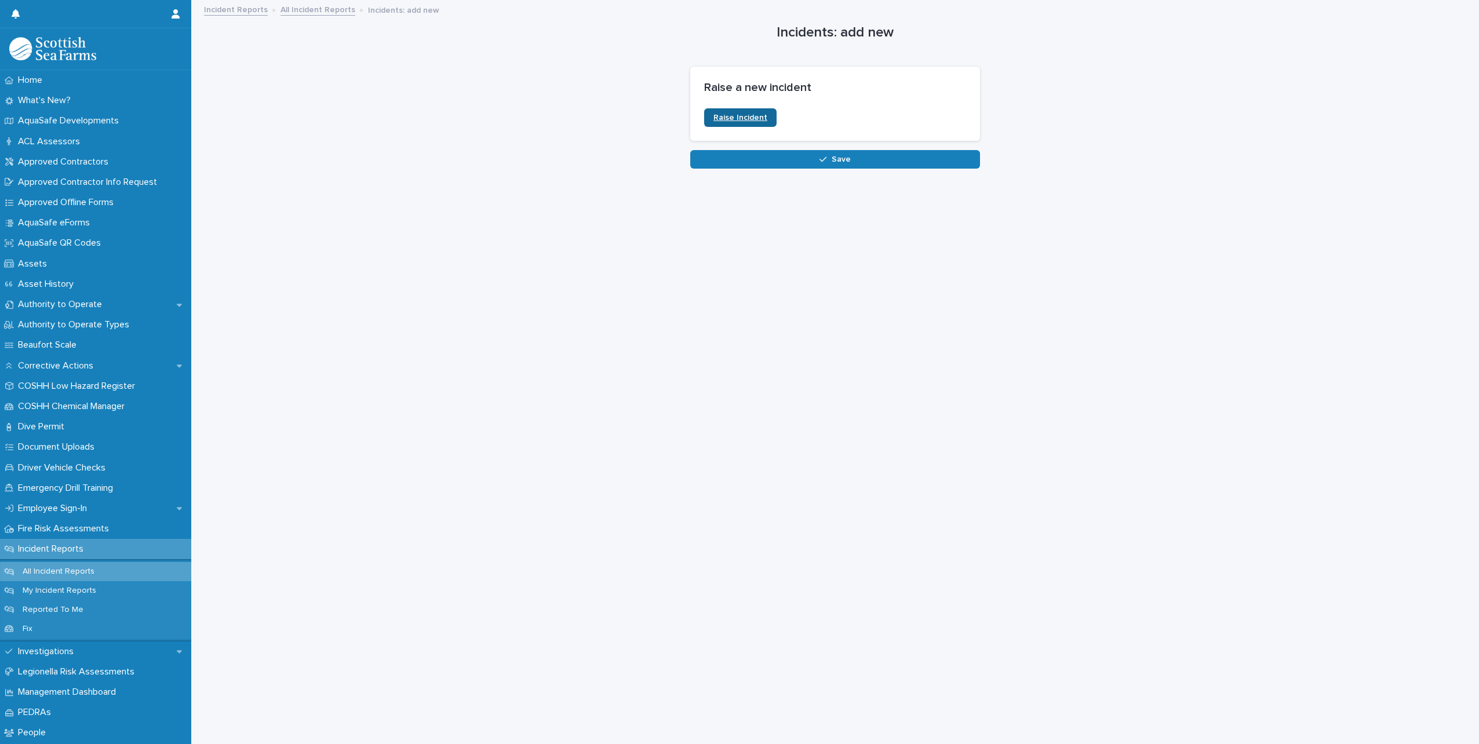  Describe the element at coordinates (58, 366) in the screenshot. I see `p: Corrective Actions` at that location.